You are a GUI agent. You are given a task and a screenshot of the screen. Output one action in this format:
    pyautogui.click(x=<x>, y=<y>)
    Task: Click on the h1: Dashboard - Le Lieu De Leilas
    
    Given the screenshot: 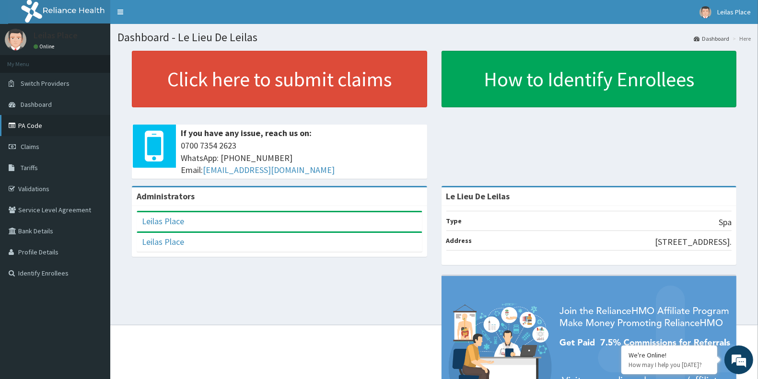 What is the action you would take?
    pyautogui.click(x=434, y=37)
    